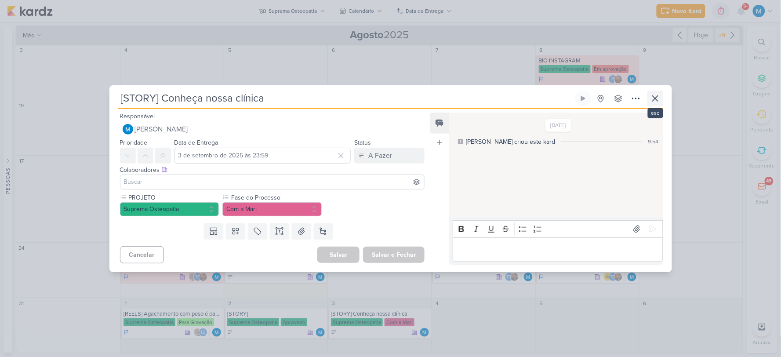 The image size is (781, 357). I want to click on label: Responsável, so click(138, 116).